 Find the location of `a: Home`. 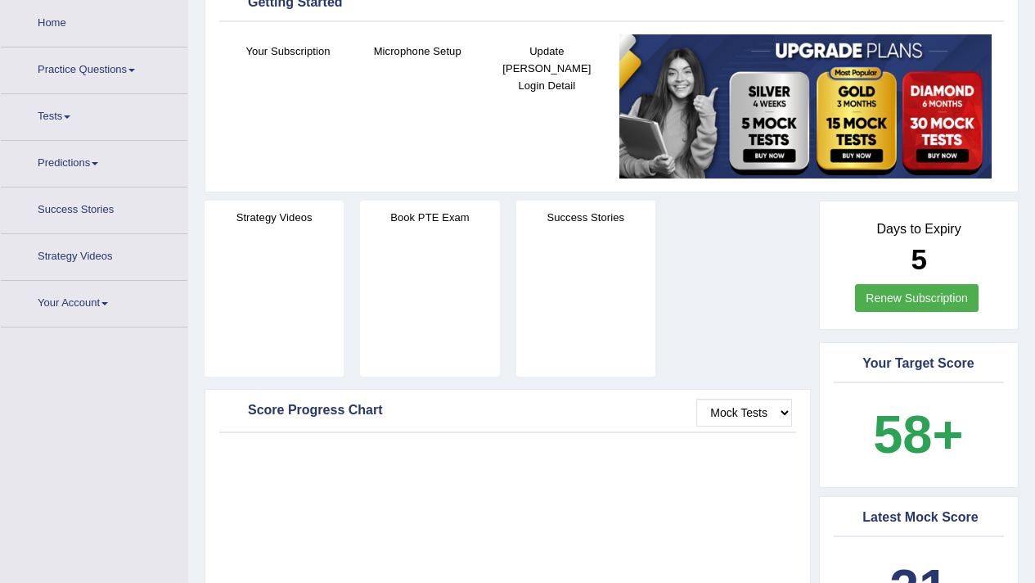

a: Home is located at coordinates (94, 21).